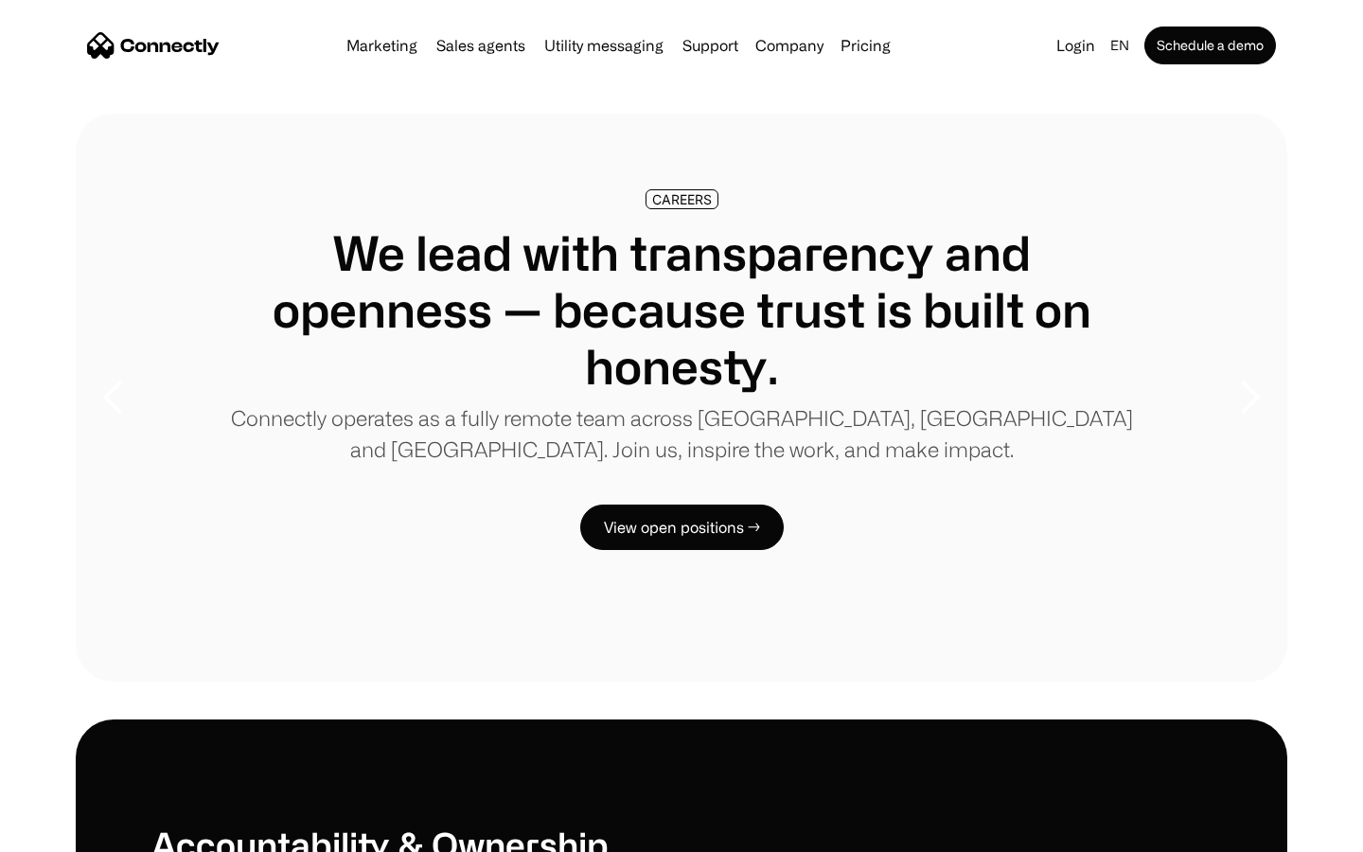 This screenshot has height=852, width=1363. Describe the element at coordinates (76, 832) in the screenshot. I see `ul: Language list` at that location.